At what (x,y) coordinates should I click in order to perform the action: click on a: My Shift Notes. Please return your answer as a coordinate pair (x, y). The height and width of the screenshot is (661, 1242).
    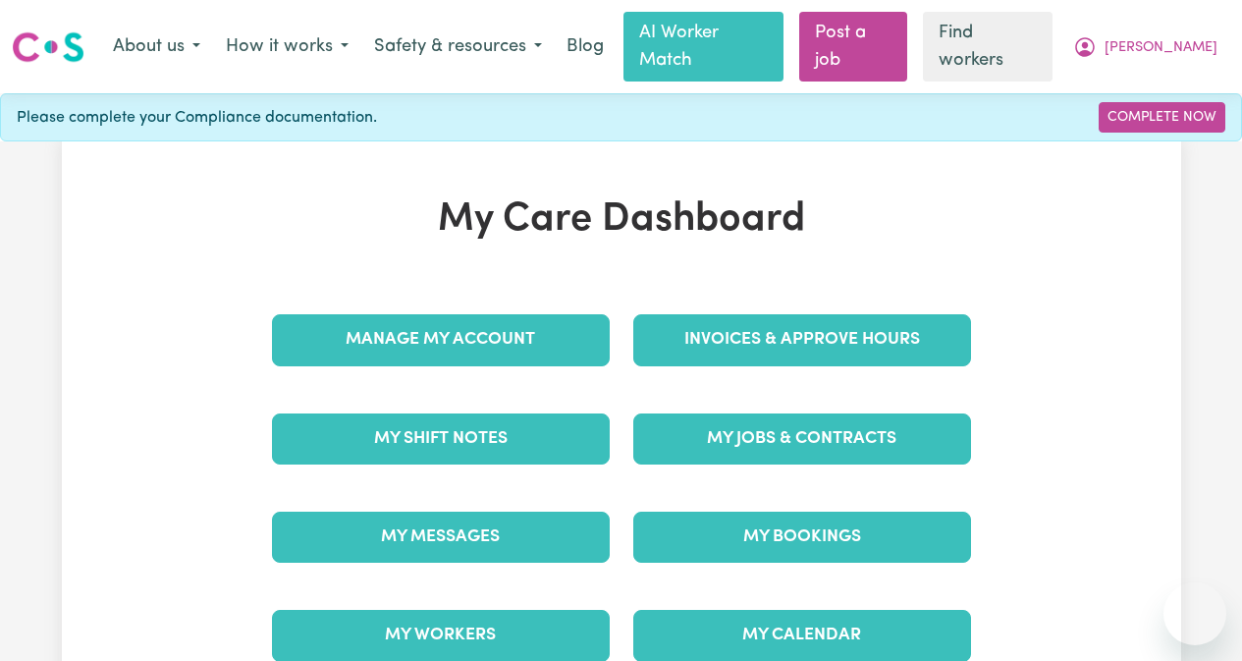
    Looking at the image, I should click on (441, 439).